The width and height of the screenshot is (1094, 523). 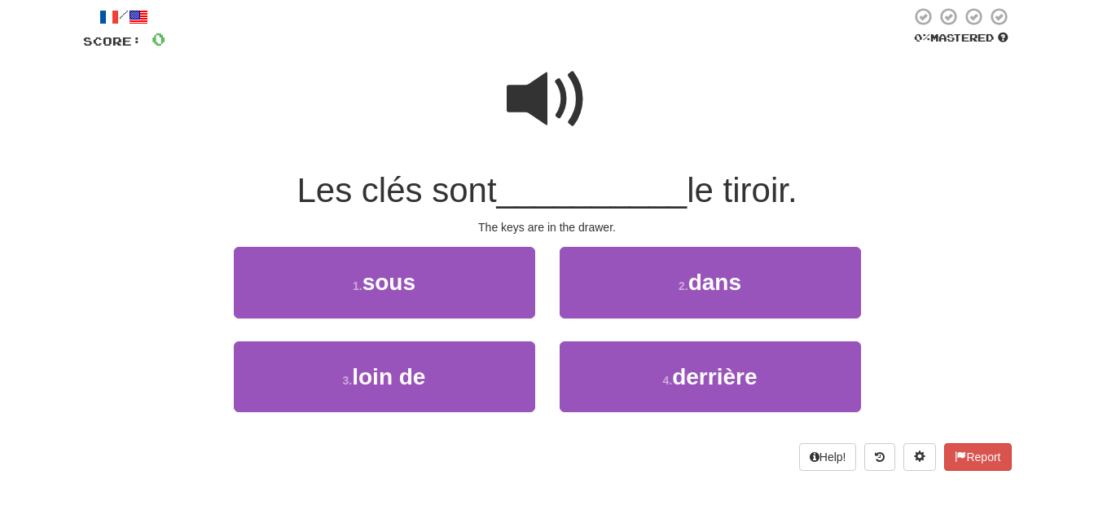 I want to click on small: 4 ., so click(x=668, y=380).